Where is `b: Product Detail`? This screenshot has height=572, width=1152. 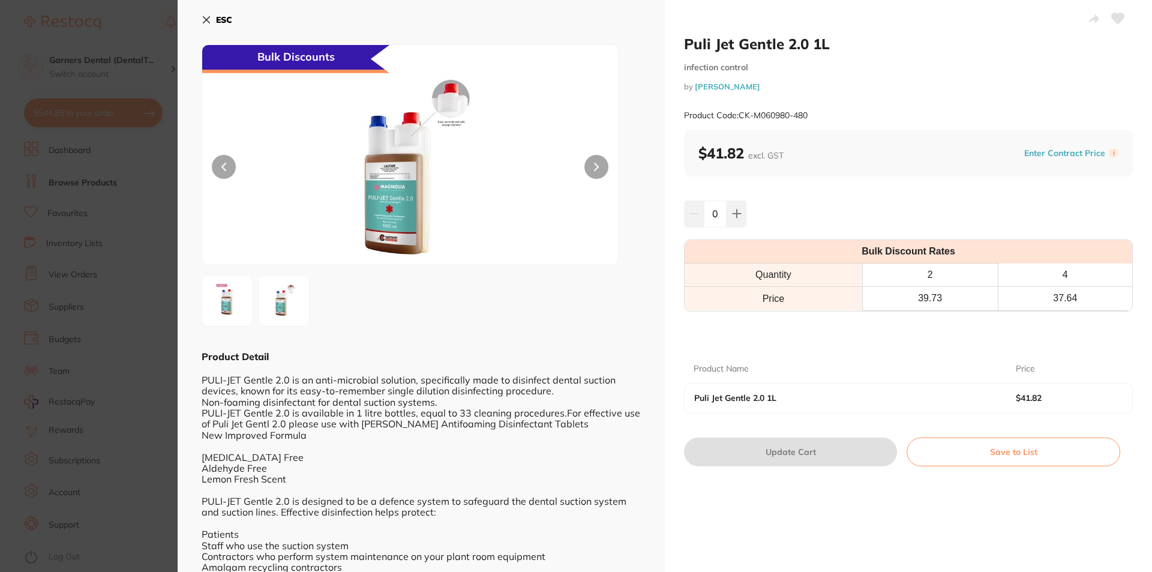 b: Product Detail is located at coordinates (235, 357).